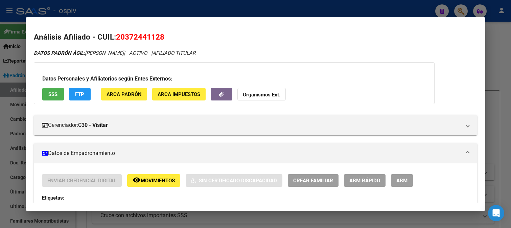  I want to click on strong: Estado:, so click(50, 205).